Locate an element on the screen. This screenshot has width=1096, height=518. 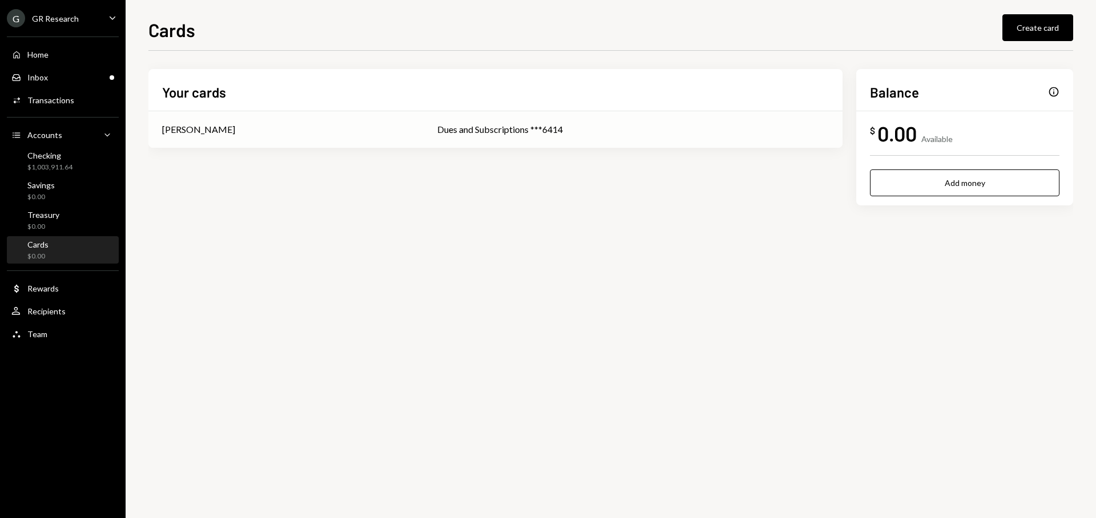
div: Treasury is located at coordinates (43, 215).